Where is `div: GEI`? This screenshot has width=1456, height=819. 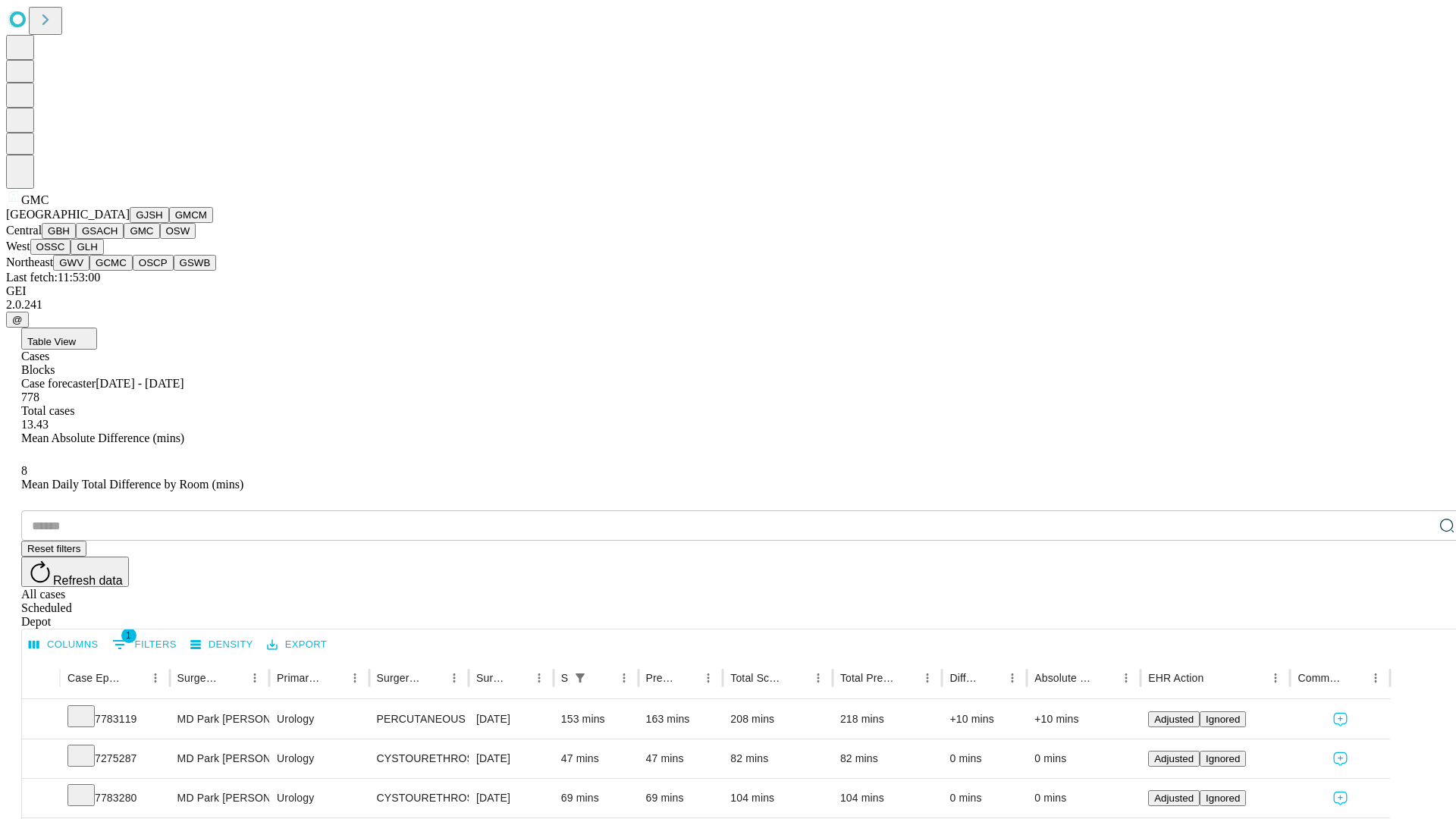 div: GEI is located at coordinates (728, 291).